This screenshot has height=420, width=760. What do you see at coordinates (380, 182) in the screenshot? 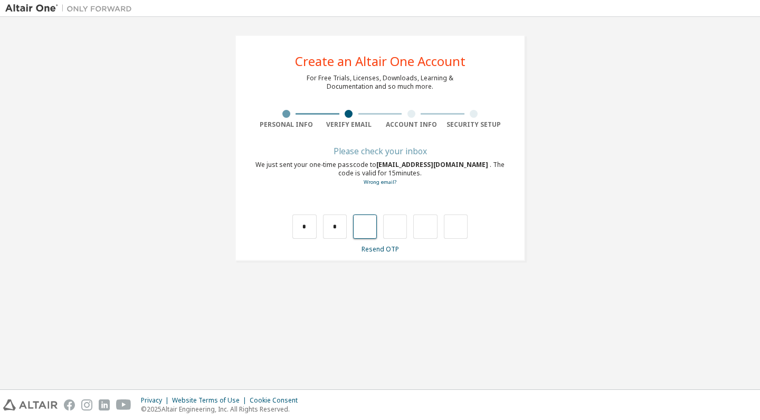
I see `a: Go back to the registration form` at bounding box center [380, 182].